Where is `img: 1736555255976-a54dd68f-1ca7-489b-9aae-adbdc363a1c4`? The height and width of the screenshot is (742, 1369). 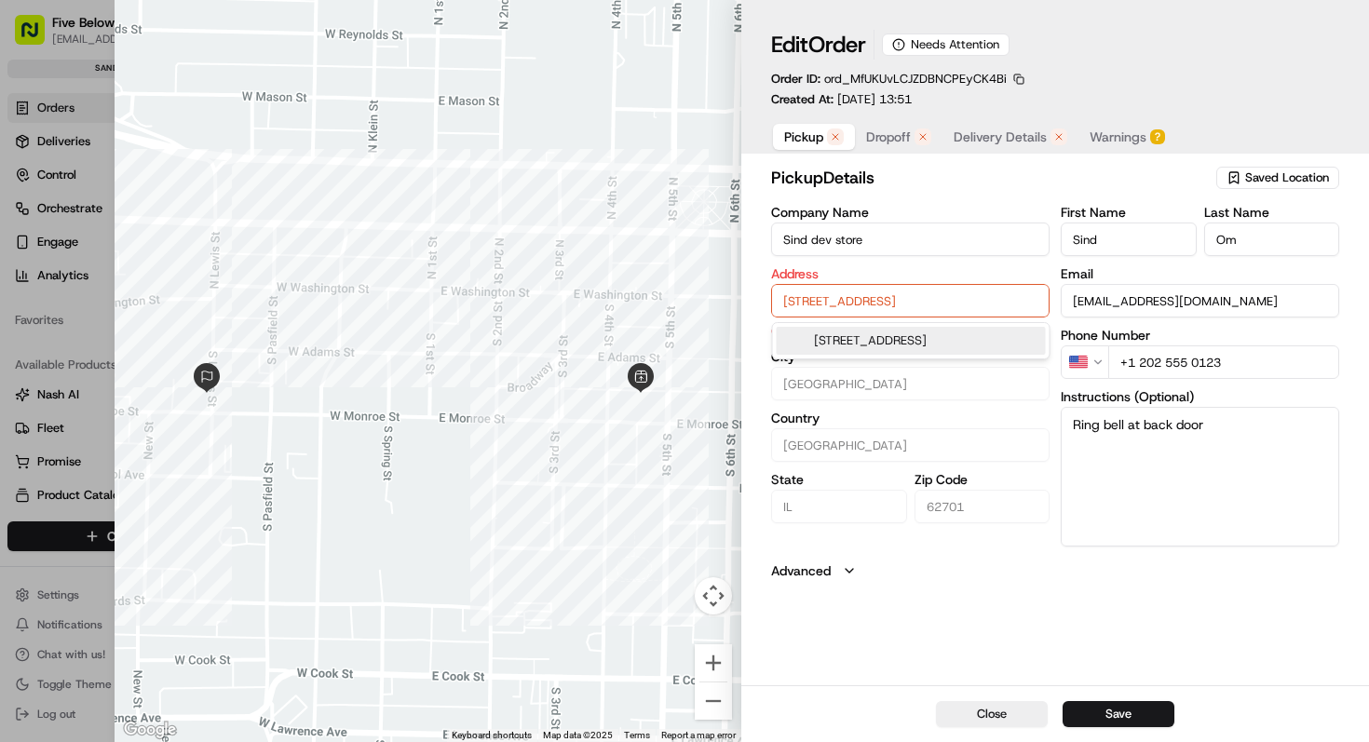 img: 1736555255976-a54dd68f-1ca7-489b-9aae-adbdc363a1c4 is located at coordinates (35, 195).